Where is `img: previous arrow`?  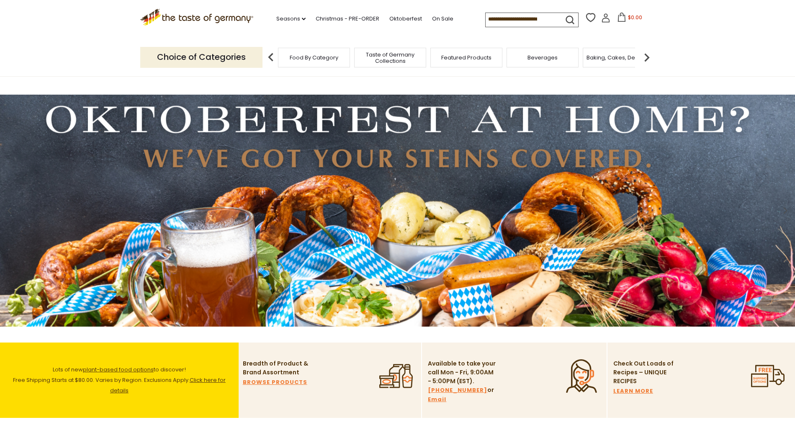
img: previous arrow is located at coordinates (271, 57).